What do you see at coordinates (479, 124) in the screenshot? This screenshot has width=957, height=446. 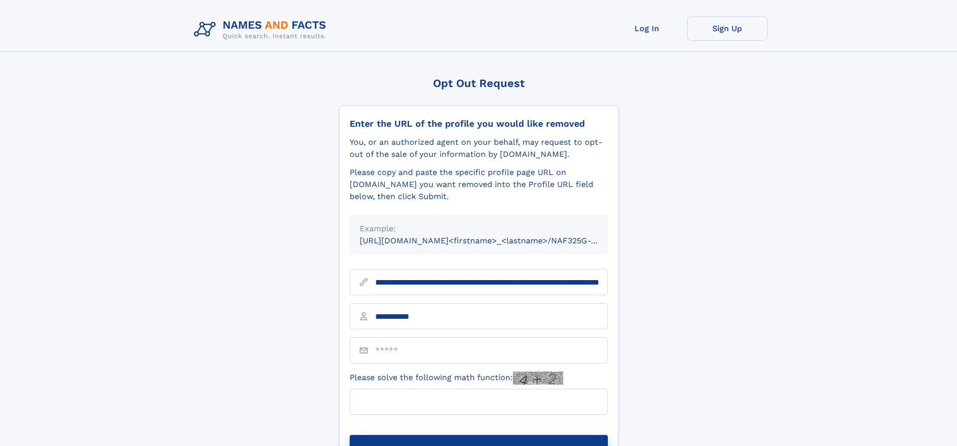 I see `div: Enter the URL of the profile you would like removed` at bounding box center [479, 124].